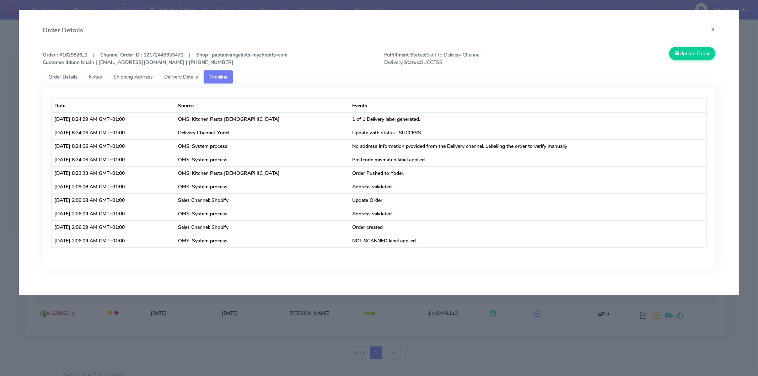  I want to click on span: Sent to Delivery Channel SUCCESS, so click(464, 59).